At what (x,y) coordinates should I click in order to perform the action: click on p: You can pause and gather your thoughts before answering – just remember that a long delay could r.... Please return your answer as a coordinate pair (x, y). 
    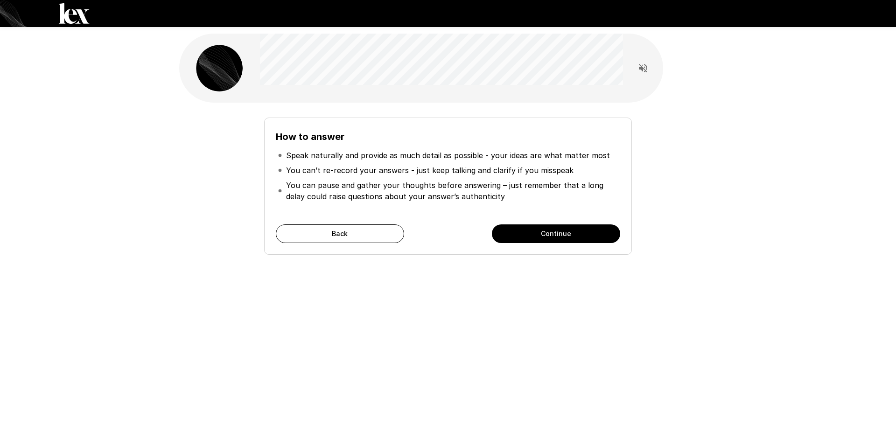
    Looking at the image, I should click on (452, 191).